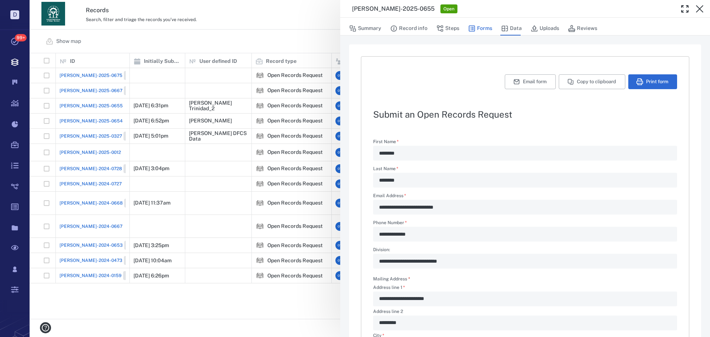  I want to click on button: Toggle Fullscreen, so click(685, 9).